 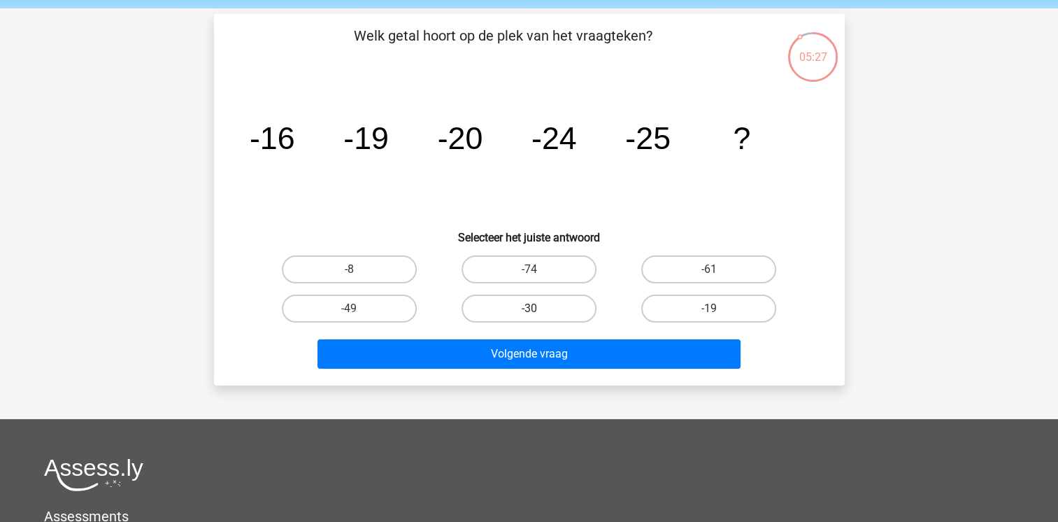 I want to click on tspan: -16, so click(x=271, y=138).